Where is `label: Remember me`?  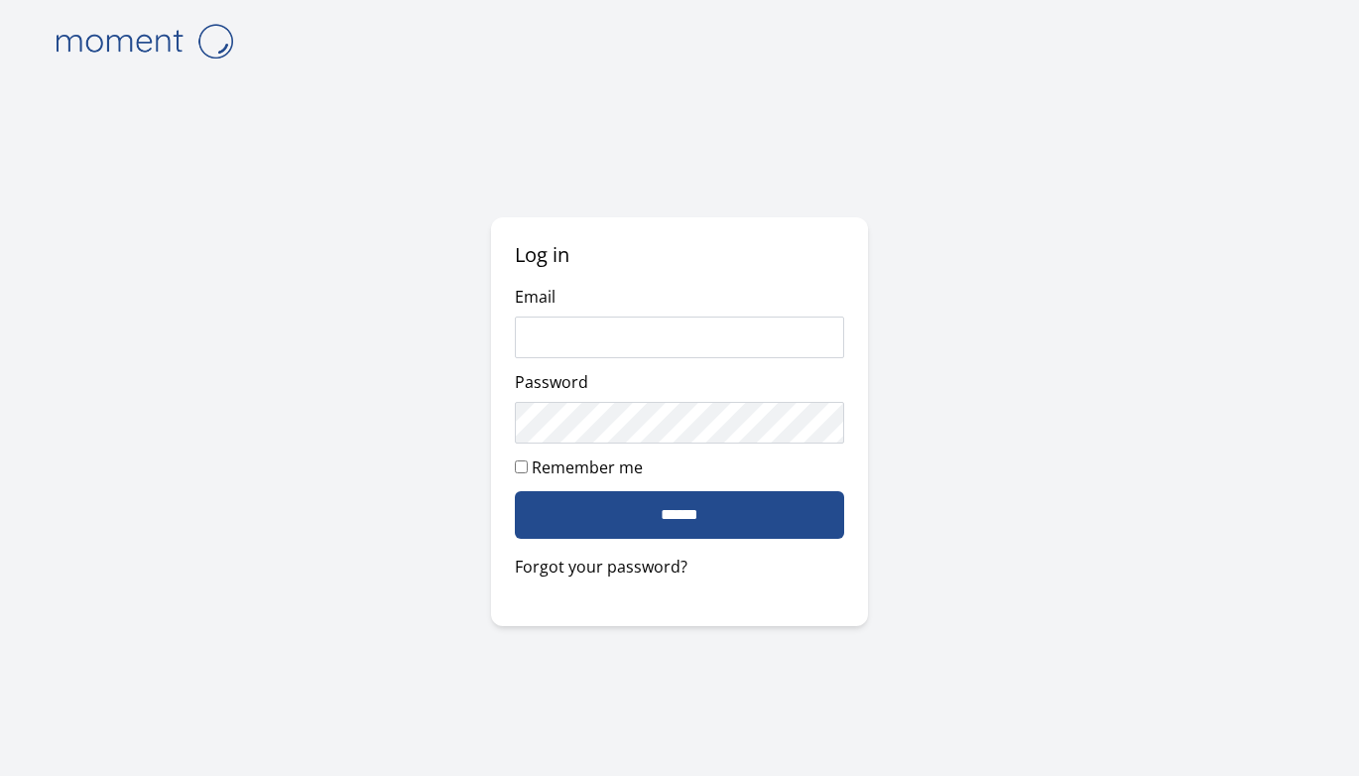 label: Remember me is located at coordinates (587, 467).